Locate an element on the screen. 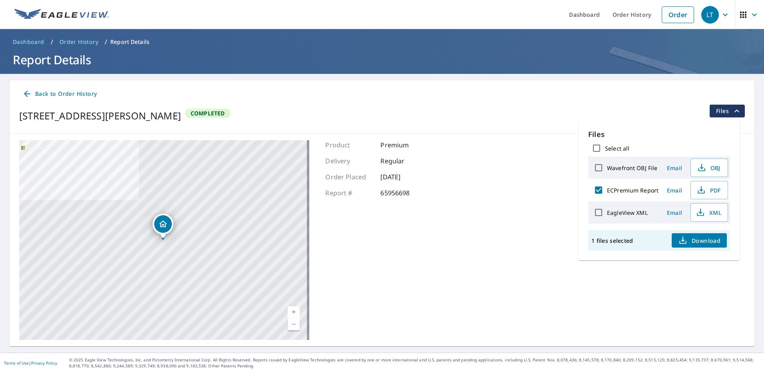  p: Report Details is located at coordinates (130, 42).